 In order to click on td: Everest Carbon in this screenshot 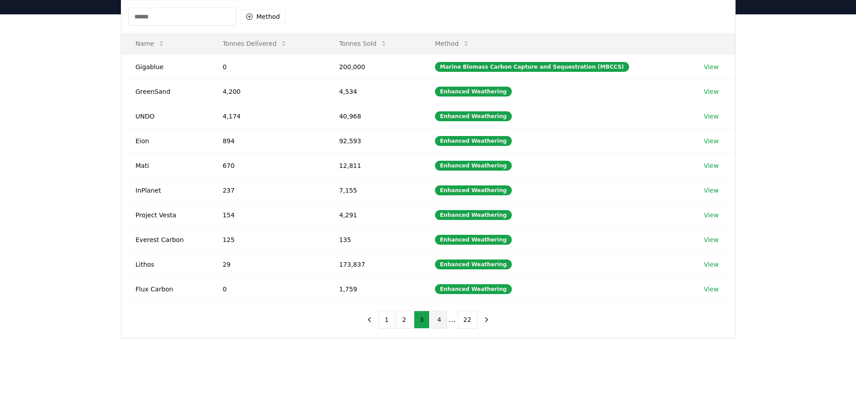, I will do `click(165, 239)`.